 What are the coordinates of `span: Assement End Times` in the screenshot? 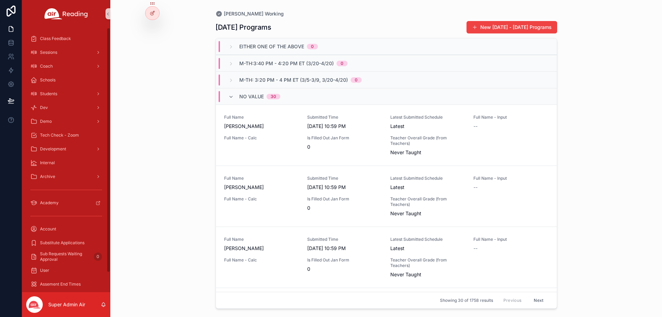 It's located at (60, 284).